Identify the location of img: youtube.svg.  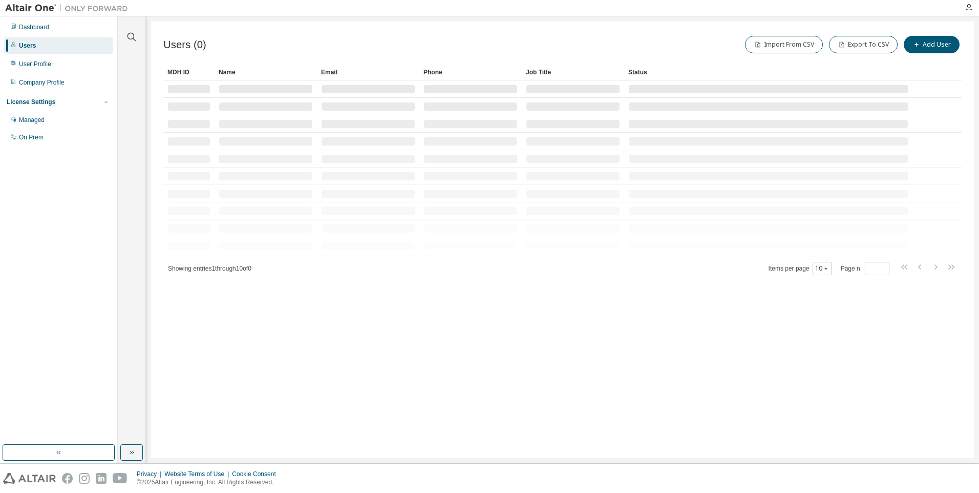
(120, 478).